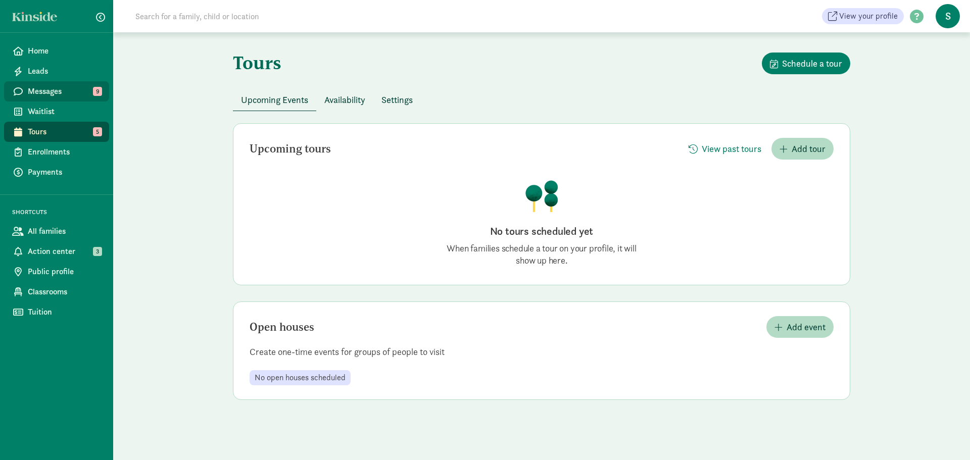 Image resolution: width=970 pixels, height=460 pixels. Describe the element at coordinates (97, 91) in the screenshot. I see `span: 9` at that location.